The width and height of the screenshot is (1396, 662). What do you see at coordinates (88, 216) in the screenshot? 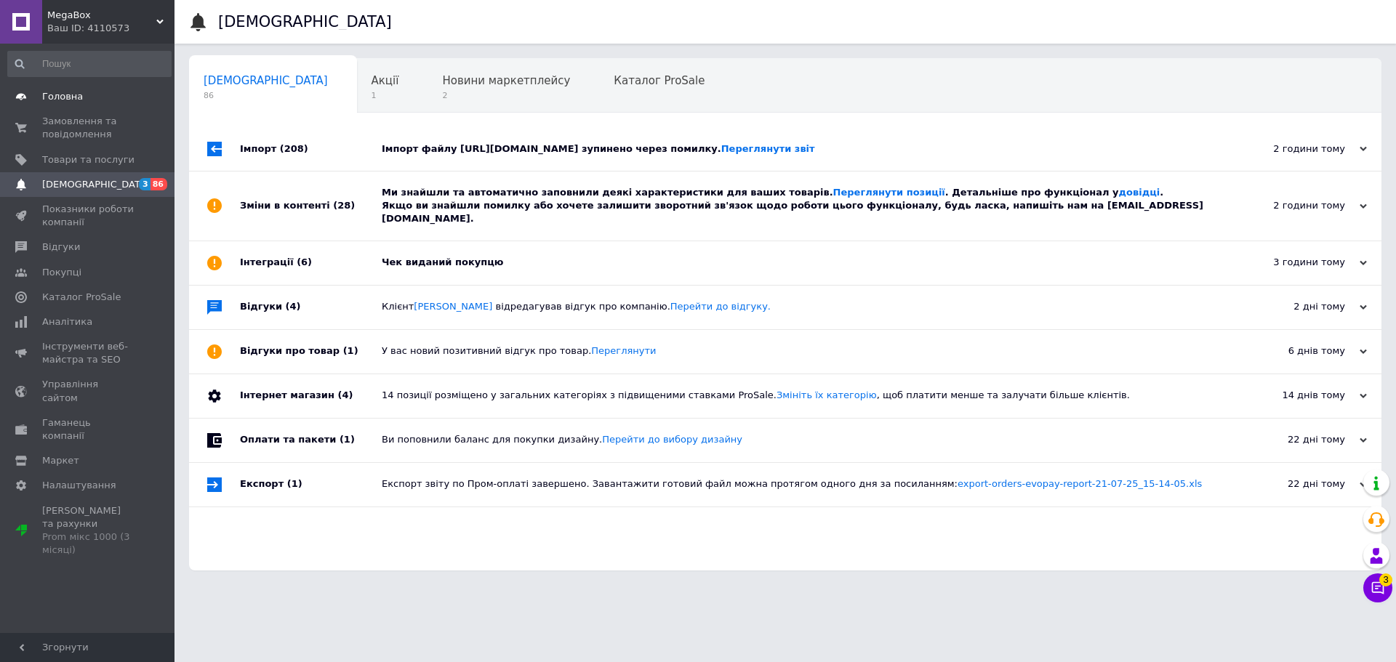
I see `span: Показники роботи компанії` at bounding box center [88, 216].